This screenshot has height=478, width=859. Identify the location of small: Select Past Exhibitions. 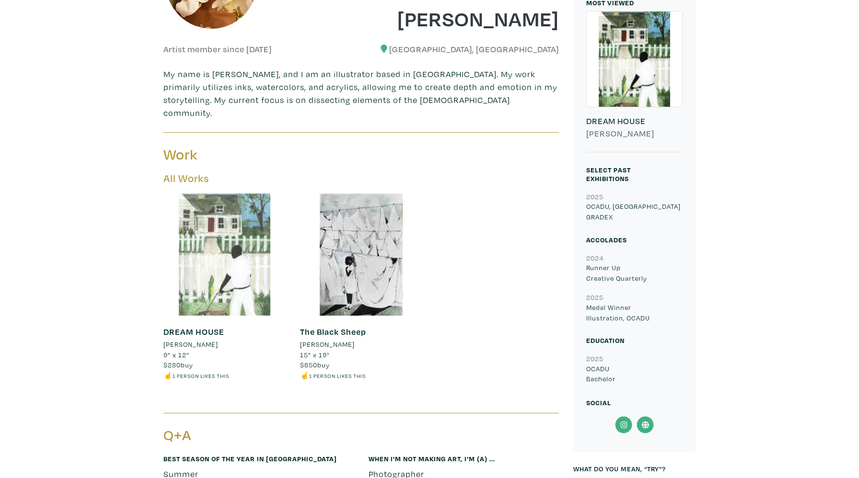
(608, 174).